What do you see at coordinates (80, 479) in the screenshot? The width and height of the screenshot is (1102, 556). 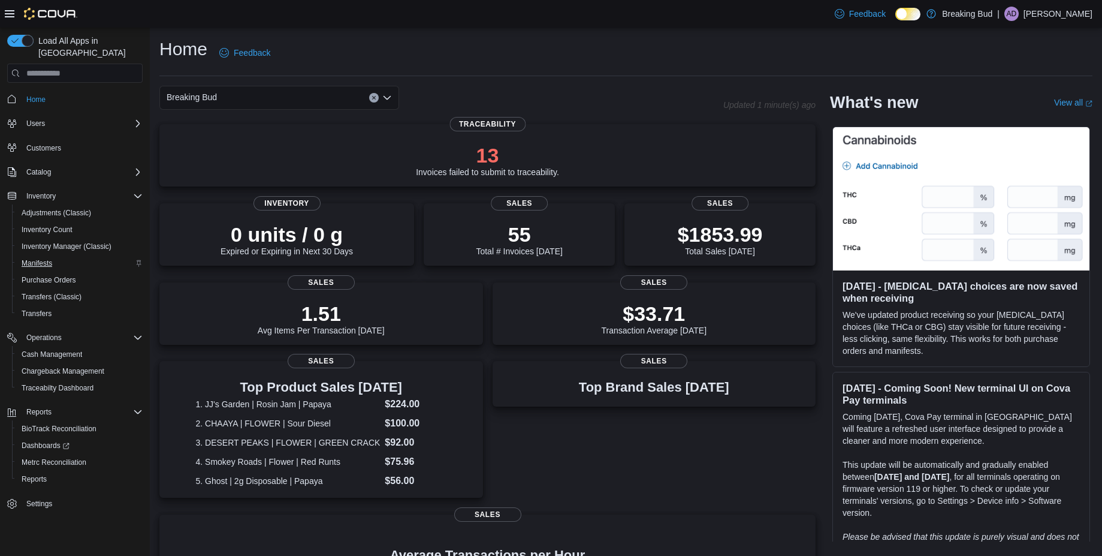 I see `button: Reports` at bounding box center [80, 479].